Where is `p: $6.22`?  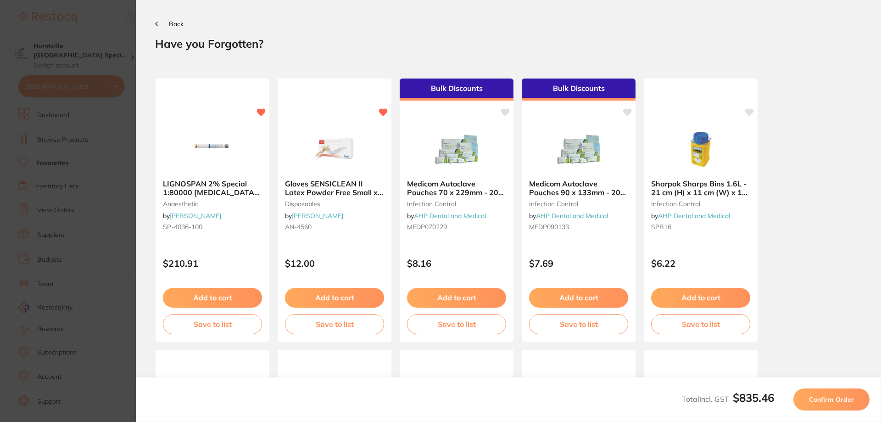 p: $6.22 is located at coordinates (701, 263).